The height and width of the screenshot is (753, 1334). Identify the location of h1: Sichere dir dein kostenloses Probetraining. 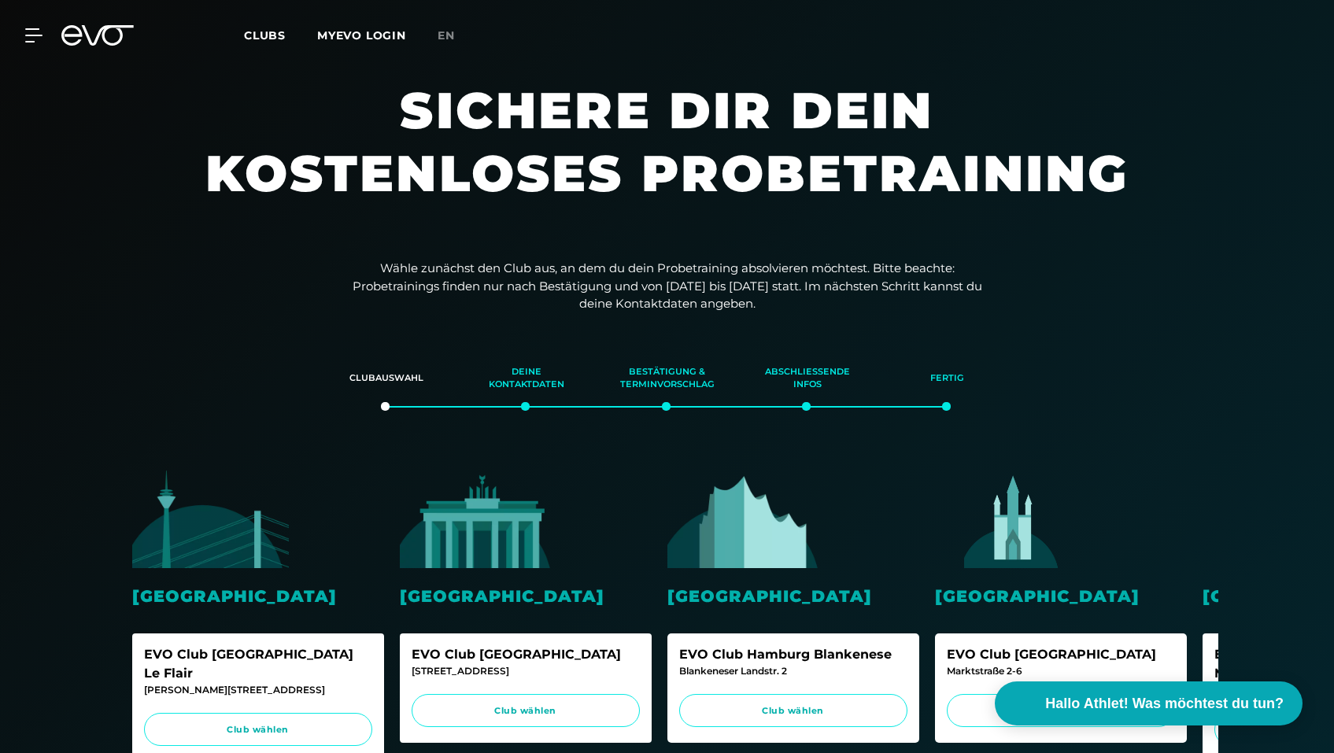
(668, 157).